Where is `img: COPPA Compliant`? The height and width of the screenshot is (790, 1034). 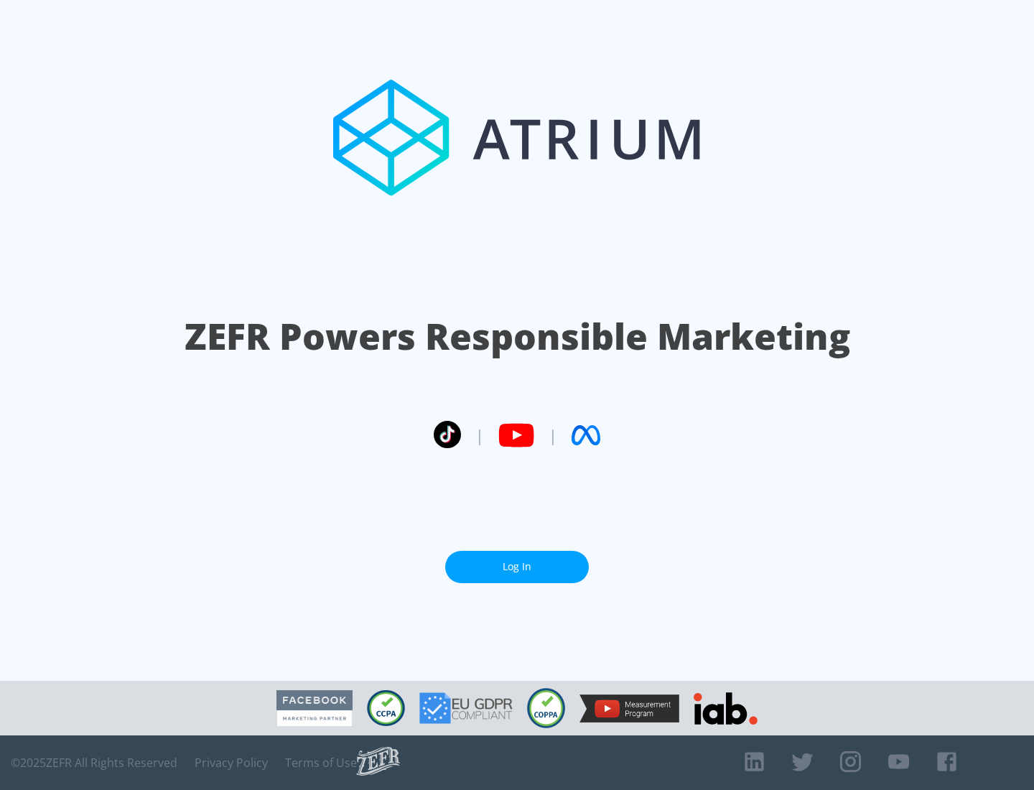
img: COPPA Compliant is located at coordinates (546, 708).